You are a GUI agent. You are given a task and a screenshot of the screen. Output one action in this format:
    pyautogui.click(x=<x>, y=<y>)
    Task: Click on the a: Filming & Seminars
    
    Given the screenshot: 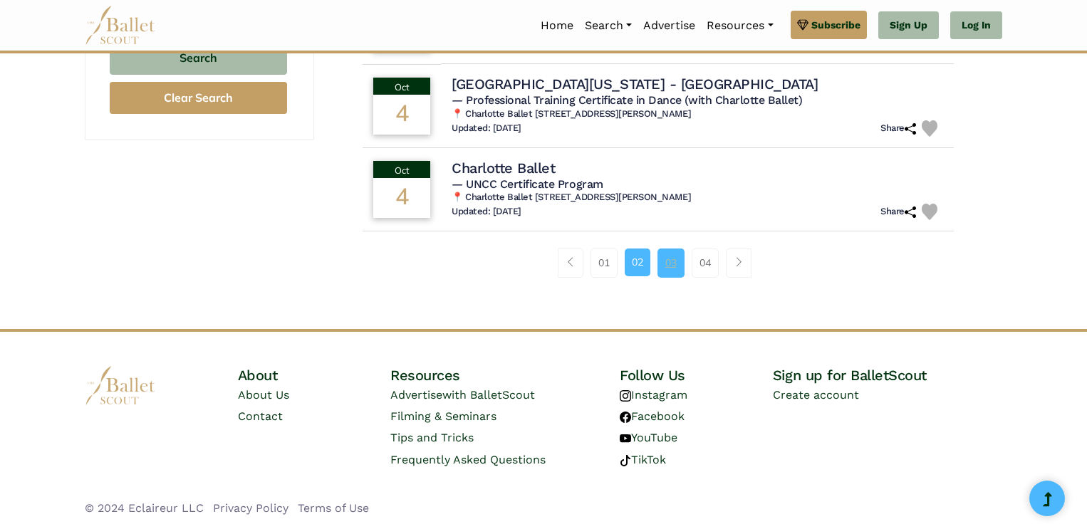 What is the action you would take?
    pyautogui.click(x=443, y=416)
    